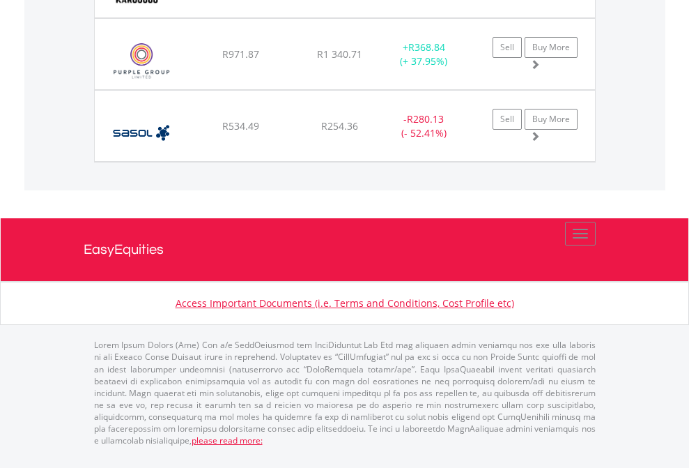 The width and height of the screenshot is (689, 468). Describe the element at coordinates (141, 61) in the screenshot. I see `img: EQU.ZA.PPE.png` at that location.